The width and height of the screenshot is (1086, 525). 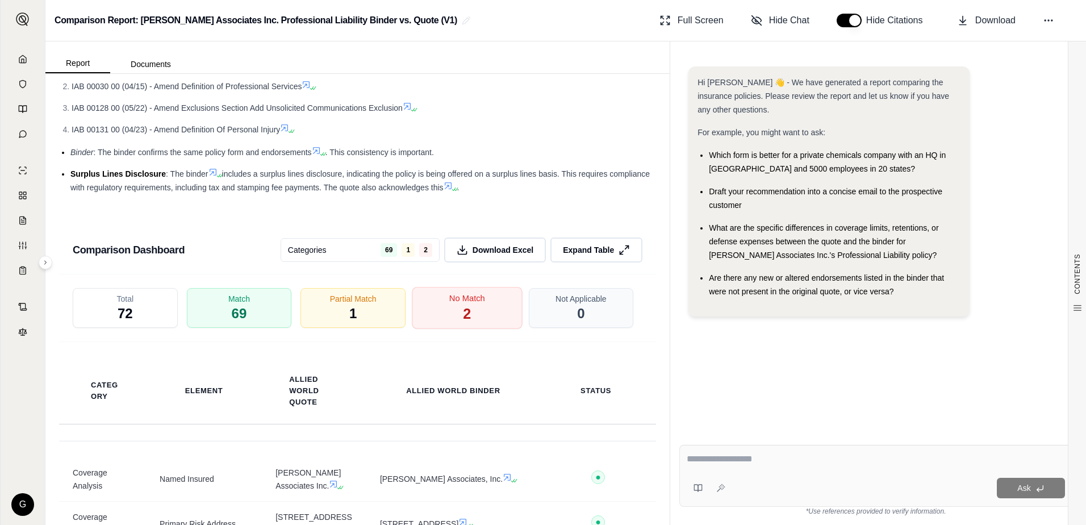 I want to click on div: G, so click(x=23, y=504).